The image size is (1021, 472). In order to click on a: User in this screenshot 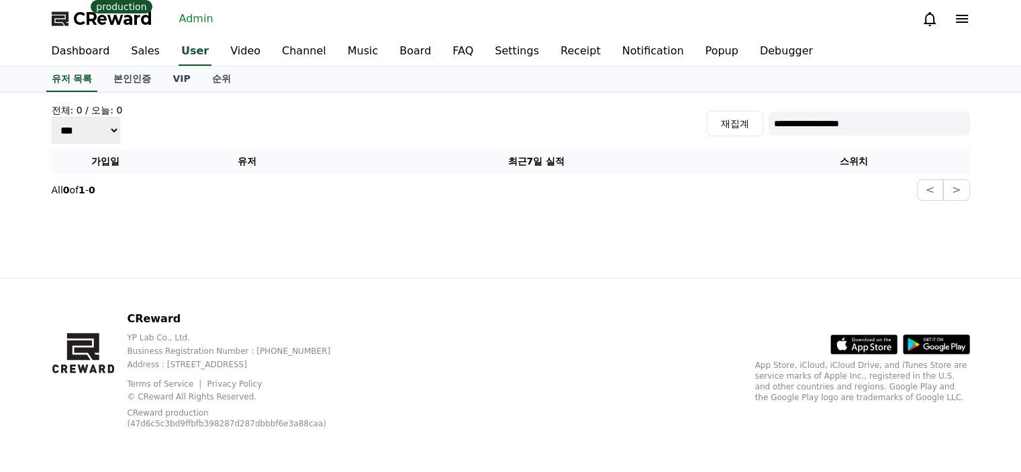, I will do `click(195, 52)`.